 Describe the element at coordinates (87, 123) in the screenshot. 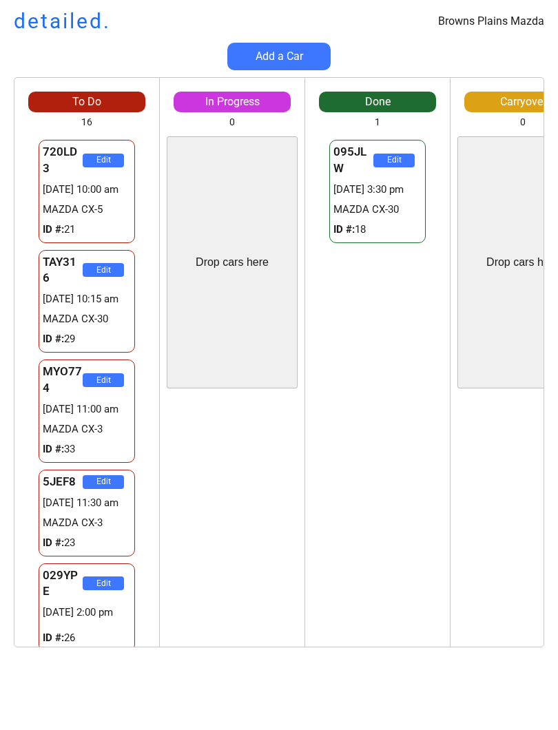

I see `div: 16` at that location.